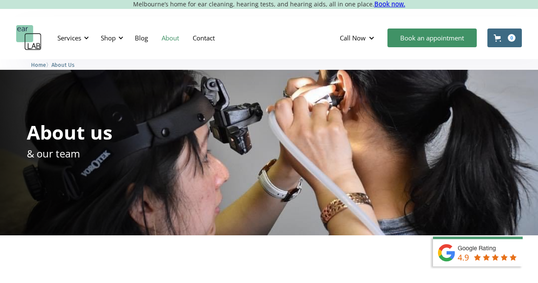 The height and width of the screenshot is (283, 538). I want to click on a: Book an appointment, so click(432, 38).